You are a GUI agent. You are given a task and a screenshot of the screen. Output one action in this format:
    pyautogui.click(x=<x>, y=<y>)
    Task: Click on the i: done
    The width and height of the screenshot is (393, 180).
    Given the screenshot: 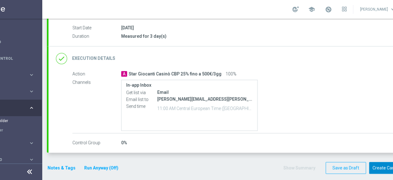 What is the action you would take?
    pyautogui.click(x=62, y=58)
    